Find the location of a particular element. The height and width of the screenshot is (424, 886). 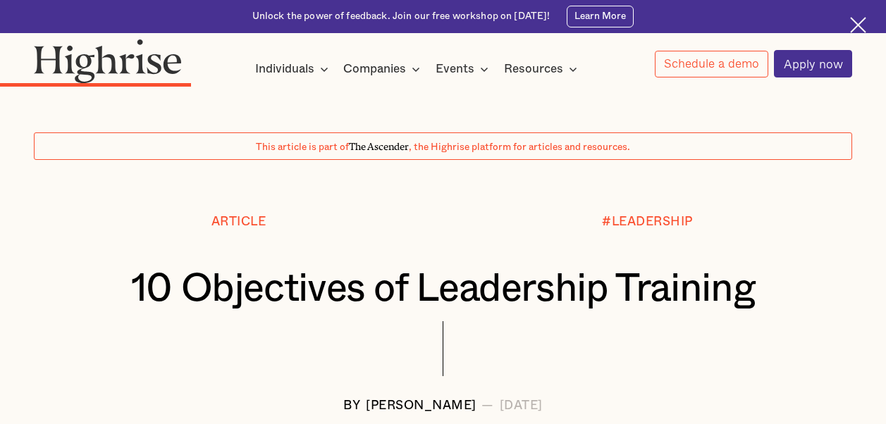

span: This article is part of is located at coordinates (302, 147).